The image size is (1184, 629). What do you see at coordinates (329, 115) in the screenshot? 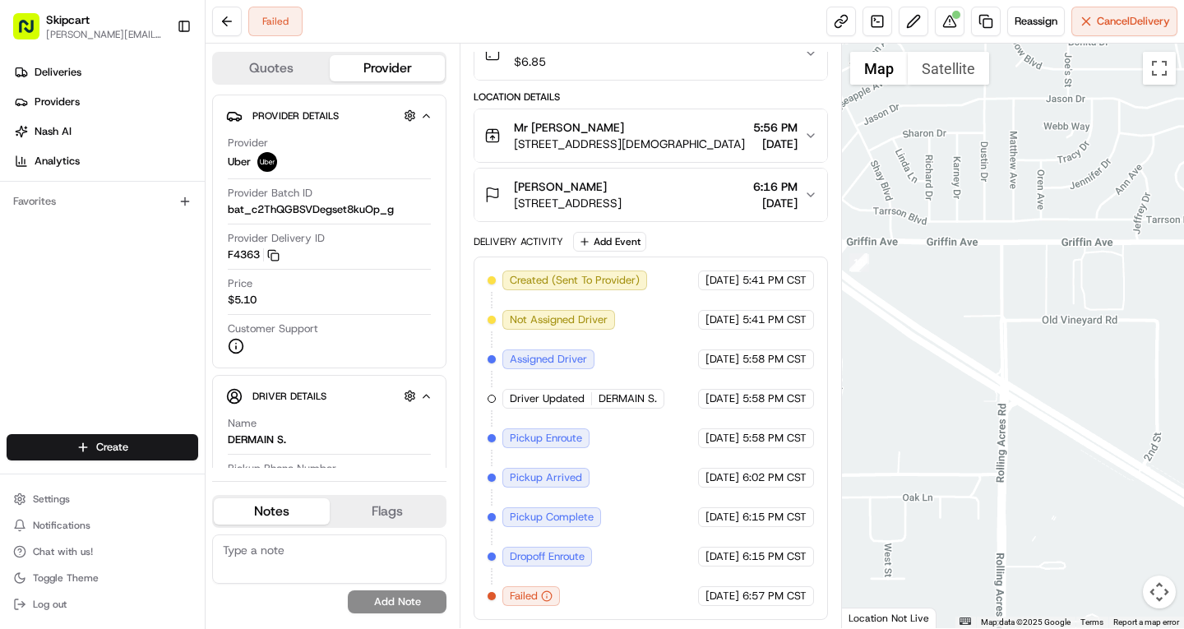
I see `button: Provider Details` at bounding box center [329, 115].